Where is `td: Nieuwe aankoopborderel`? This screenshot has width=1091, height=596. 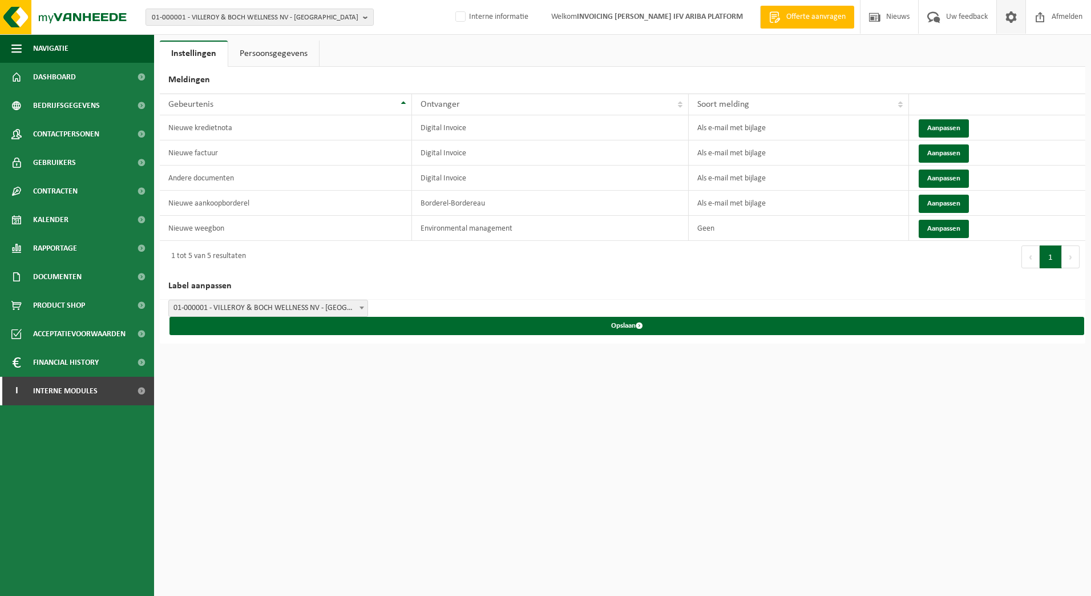
td: Nieuwe aankoopborderel is located at coordinates (286, 203).